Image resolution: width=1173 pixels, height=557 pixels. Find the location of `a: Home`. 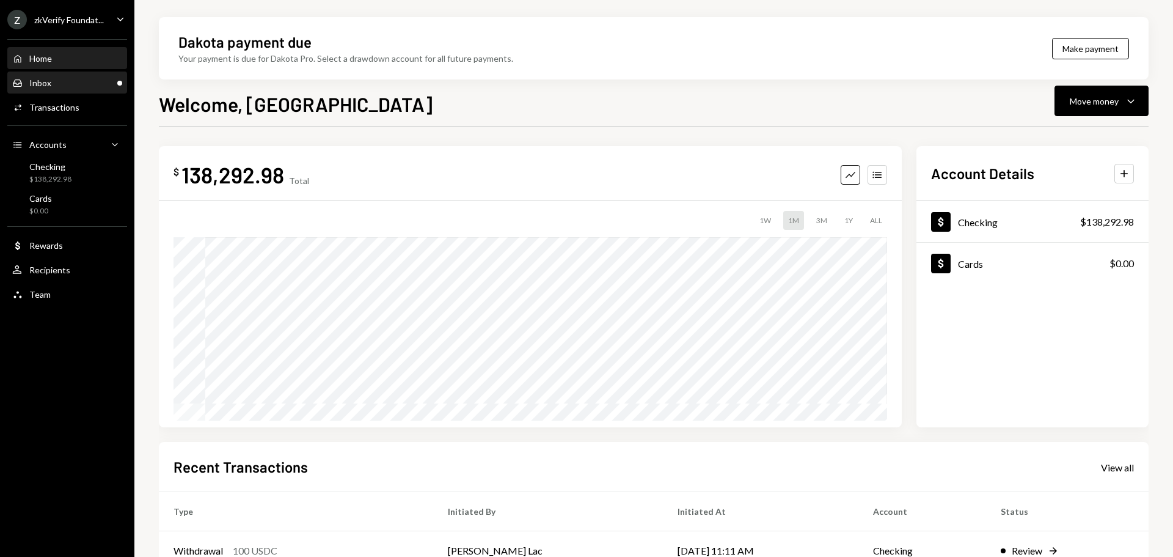

a: Home is located at coordinates (67, 58).